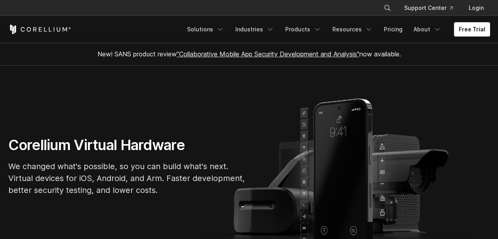  Describe the element at coordinates (255, 29) in the screenshot. I see `a: Industries` at that location.